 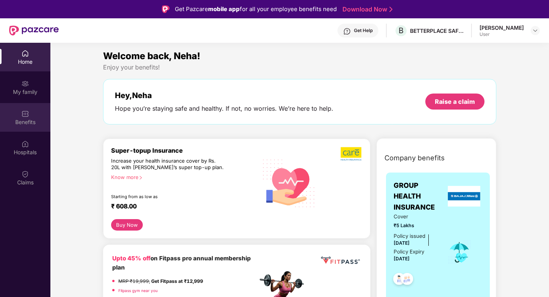 What do you see at coordinates (134, 281) in the screenshot?
I see `del: MRP ₹19,999,` at bounding box center [134, 281].